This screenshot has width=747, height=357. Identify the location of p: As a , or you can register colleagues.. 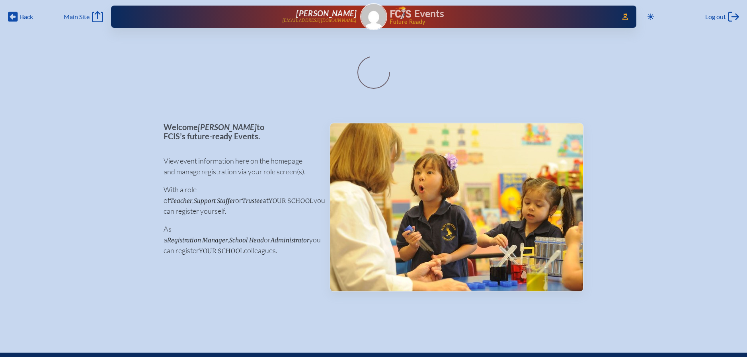
(240, 240).